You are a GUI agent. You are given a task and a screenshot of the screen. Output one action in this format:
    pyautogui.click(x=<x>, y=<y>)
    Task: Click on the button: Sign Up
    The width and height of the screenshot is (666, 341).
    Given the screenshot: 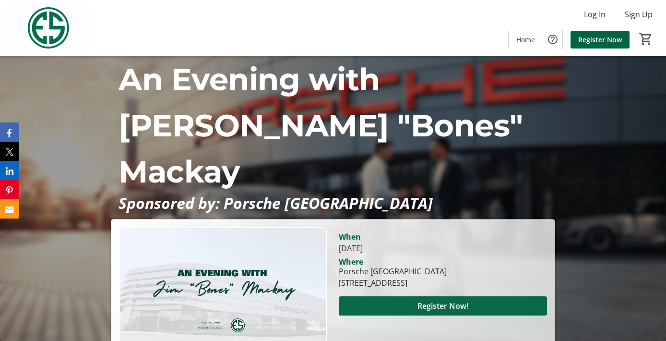 What is the action you would take?
    pyautogui.click(x=639, y=14)
    